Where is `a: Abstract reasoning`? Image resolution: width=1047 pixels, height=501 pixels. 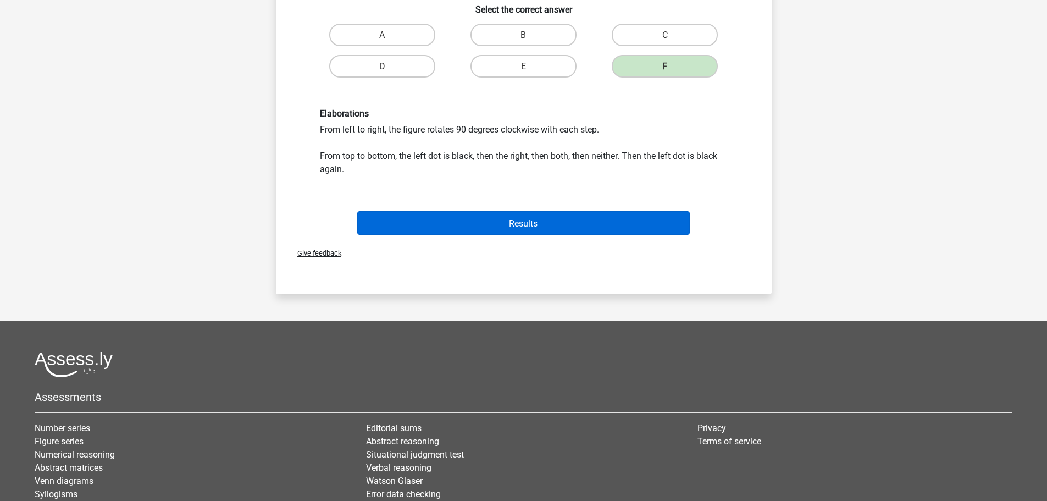
a: Abstract reasoning is located at coordinates (402, 441).